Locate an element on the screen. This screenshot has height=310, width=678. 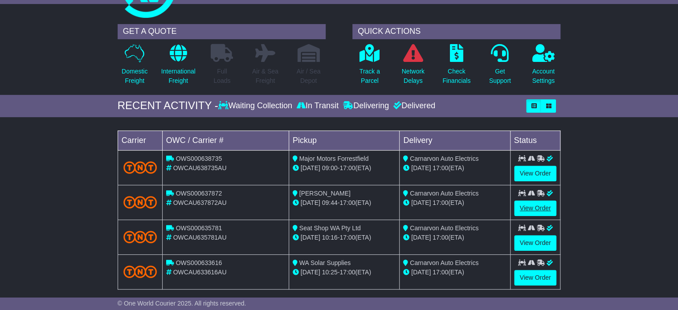
a: CheckFinancials is located at coordinates (456, 67).